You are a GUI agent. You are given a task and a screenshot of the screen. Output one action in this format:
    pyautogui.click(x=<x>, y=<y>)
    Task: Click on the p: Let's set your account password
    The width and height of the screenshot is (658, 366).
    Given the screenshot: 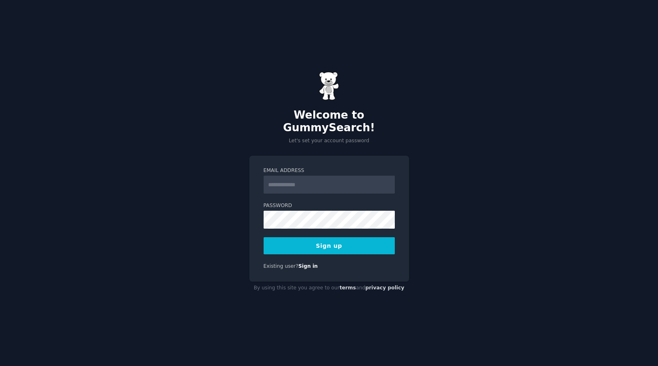 What is the action you would take?
    pyautogui.click(x=329, y=141)
    